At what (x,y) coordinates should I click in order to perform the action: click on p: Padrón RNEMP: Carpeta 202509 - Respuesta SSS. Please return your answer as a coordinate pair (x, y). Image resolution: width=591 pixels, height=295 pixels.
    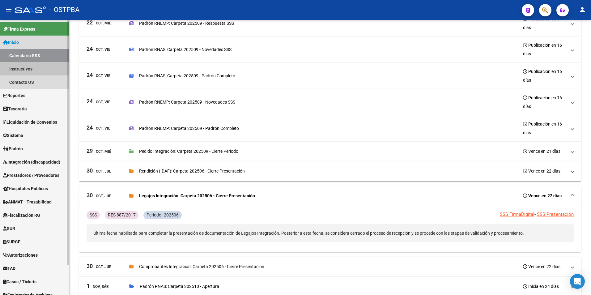
    Looking at the image, I should click on (186, 23).